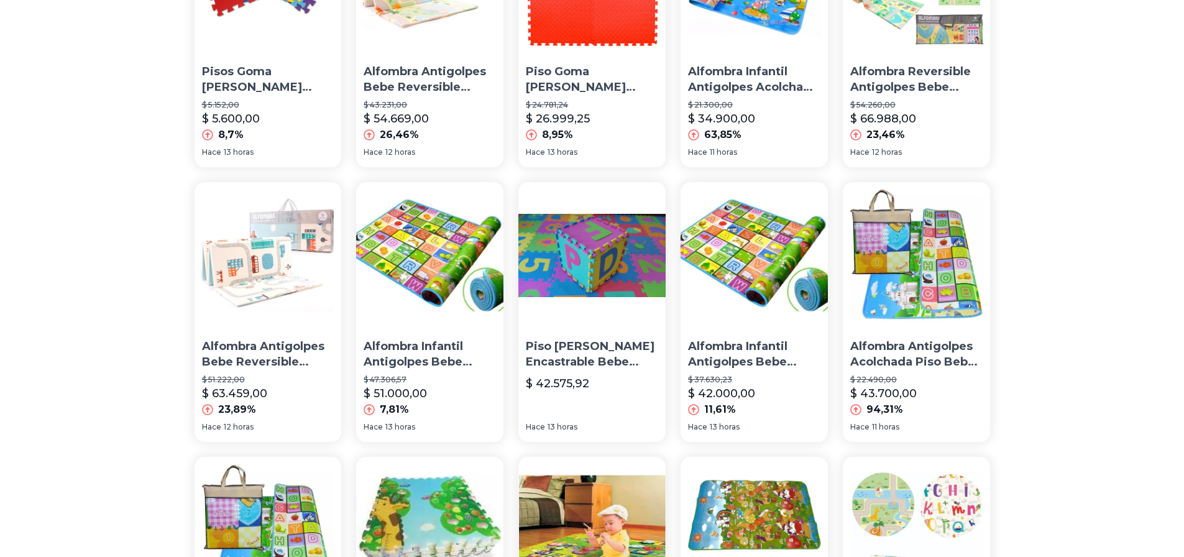 The width and height of the screenshot is (1184, 557). Describe the element at coordinates (884, 394) in the screenshot. I see `p: $ 43.700,00` at that location.